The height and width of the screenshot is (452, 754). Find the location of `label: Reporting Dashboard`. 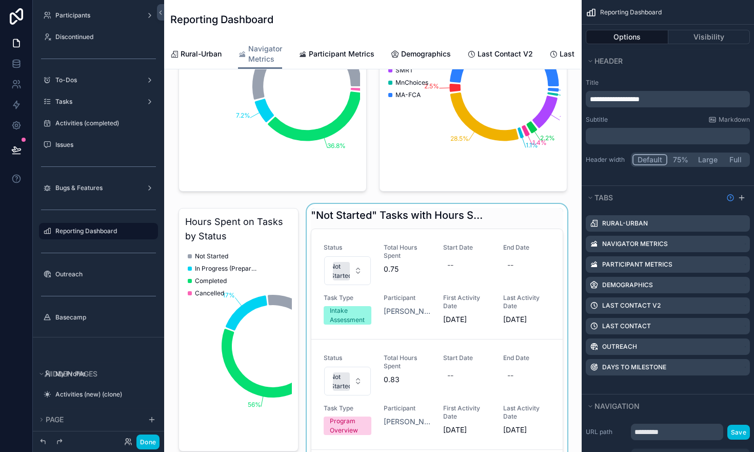

label: Reporting Dashboard is located at coordinates (104, 231).